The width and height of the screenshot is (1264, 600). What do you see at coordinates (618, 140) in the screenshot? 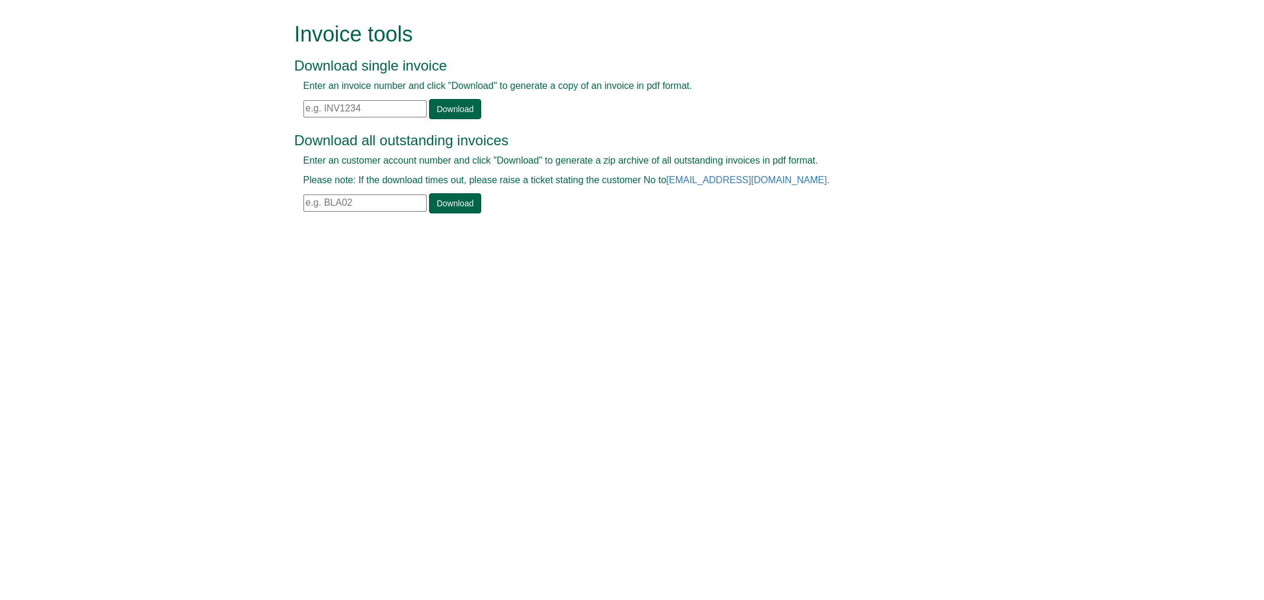
I see `h3: Download all outstanding invoices` at bounding box center [618, 140].